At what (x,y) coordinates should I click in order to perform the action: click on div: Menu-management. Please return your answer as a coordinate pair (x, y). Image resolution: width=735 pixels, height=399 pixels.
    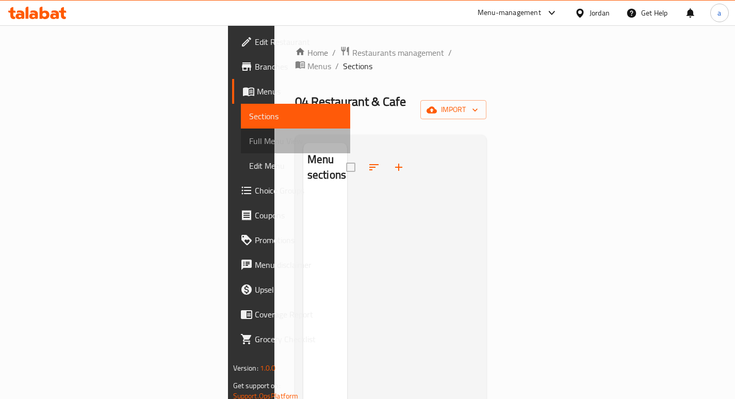
    Looking at the image, I should click on (509, 13).